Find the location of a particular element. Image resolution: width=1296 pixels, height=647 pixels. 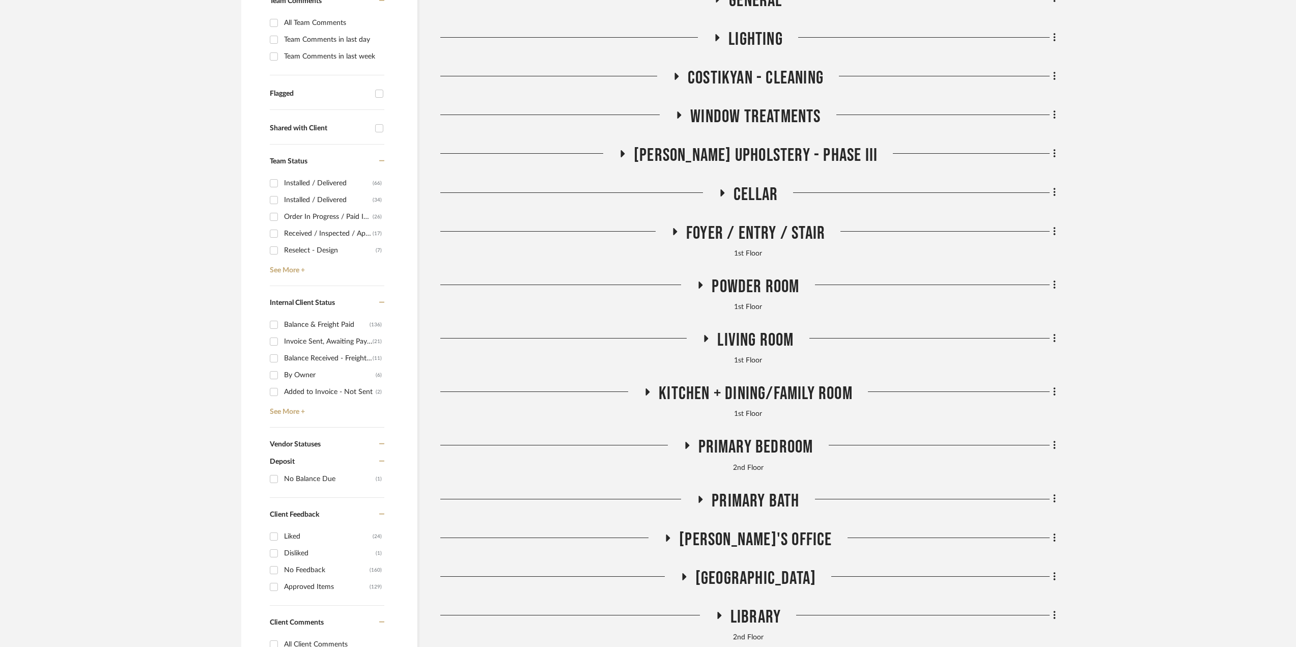

span: Cellar is located at coordinates (755, 194).